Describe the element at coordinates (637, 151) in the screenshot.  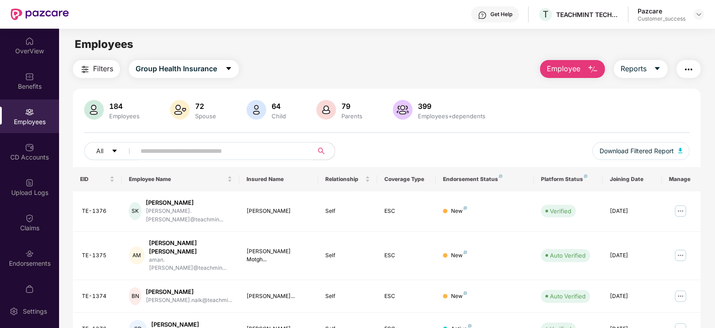
I see `span: Download Filtered Report` at that location.